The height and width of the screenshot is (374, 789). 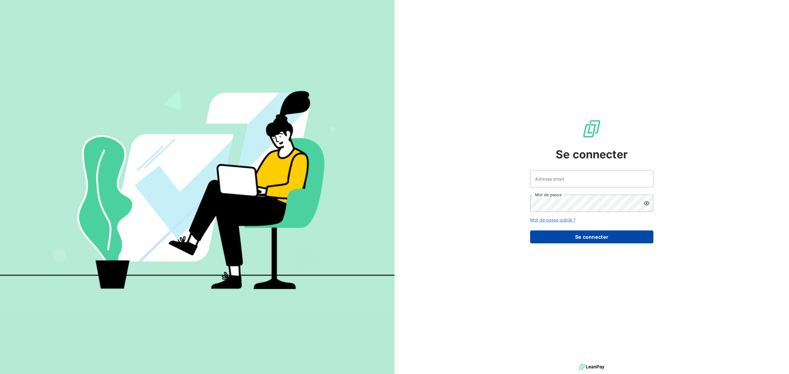 What do you see at coordinates (553, 220) in the screenshot?
I see `a: Mot de passe oublié ?` at bounding box center [553, 220].